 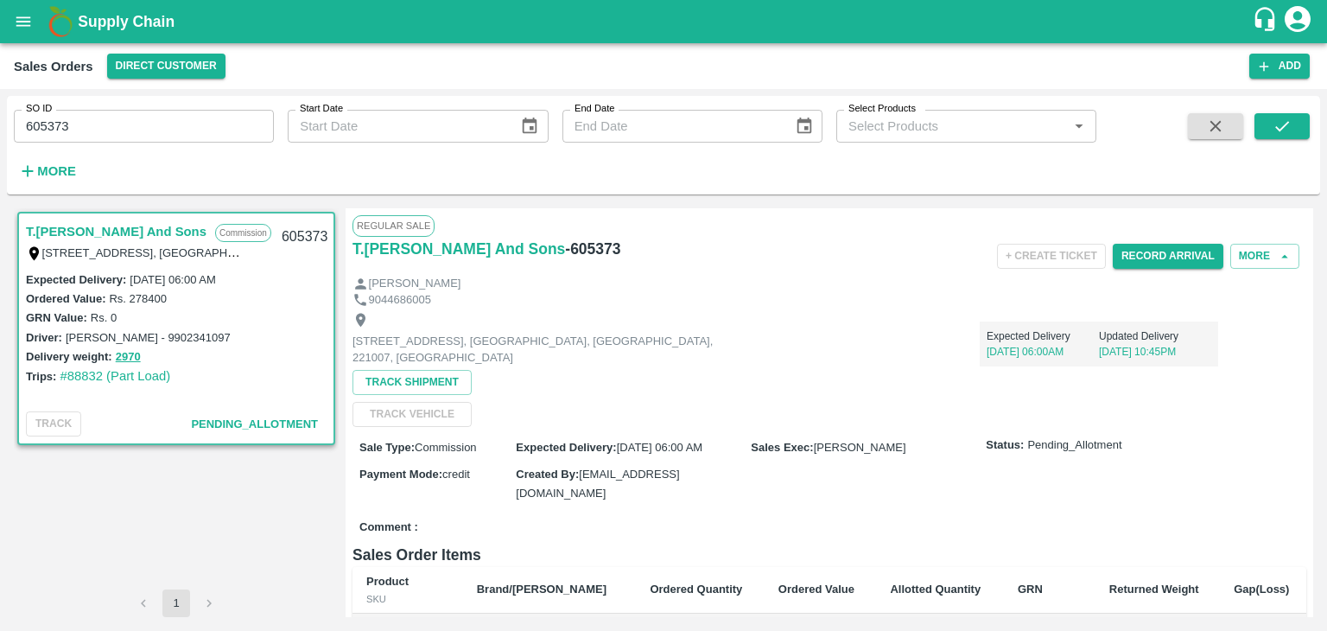 What do you see at coordinates (56, 171) in the screenshot?
I see `strong: More` at bounding box center [56, 171].